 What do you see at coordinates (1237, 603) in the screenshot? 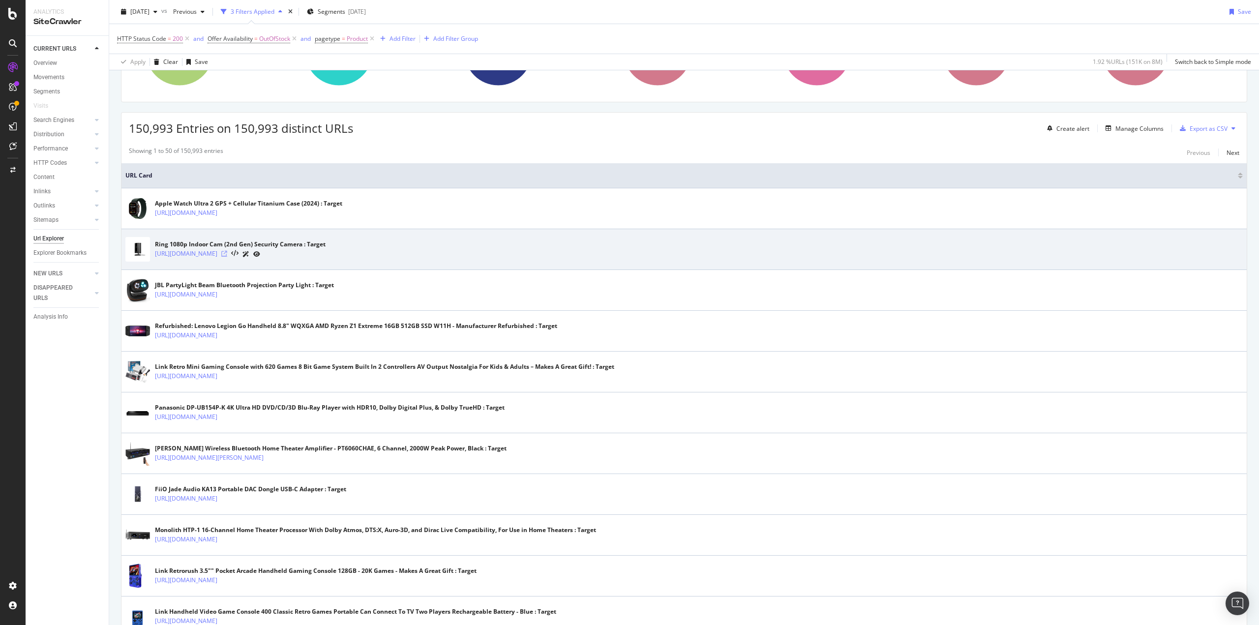
I see `div: Open Intercom Messenger` at bounding box center [1237, 603].